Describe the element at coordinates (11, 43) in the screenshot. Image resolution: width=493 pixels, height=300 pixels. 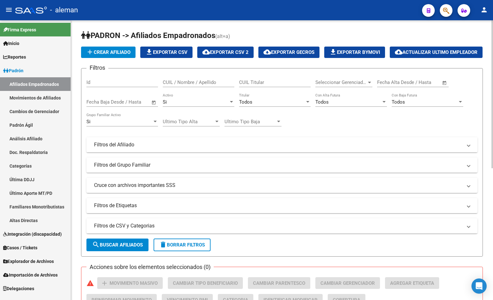
I see `span: Inicio` at that location.